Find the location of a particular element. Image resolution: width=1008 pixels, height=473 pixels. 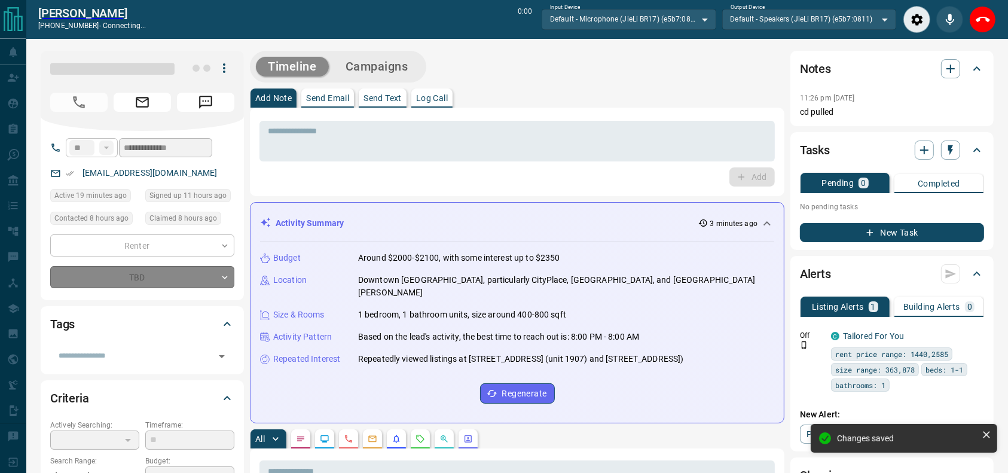

button: Campaigns is located at coordinates (377, 66).